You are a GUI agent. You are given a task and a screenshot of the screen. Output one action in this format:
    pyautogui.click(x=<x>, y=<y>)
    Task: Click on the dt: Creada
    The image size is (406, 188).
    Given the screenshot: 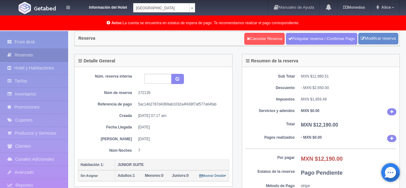 What is the action you would take?
    pyautogui.click(x=107, y=116)
    